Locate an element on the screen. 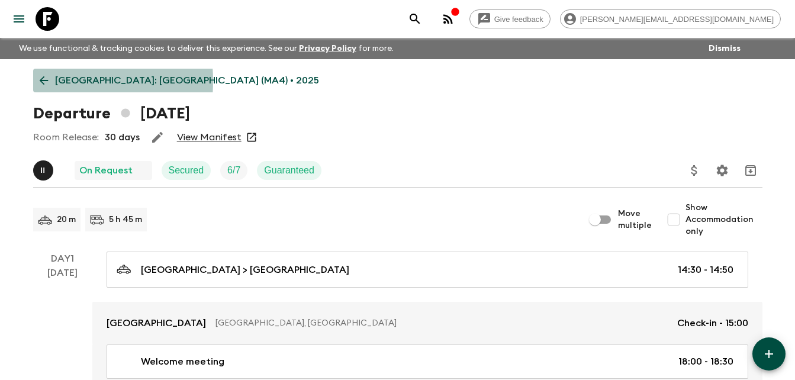 The image size is (795, 380). button: menu is located at coordinates (19, 19).